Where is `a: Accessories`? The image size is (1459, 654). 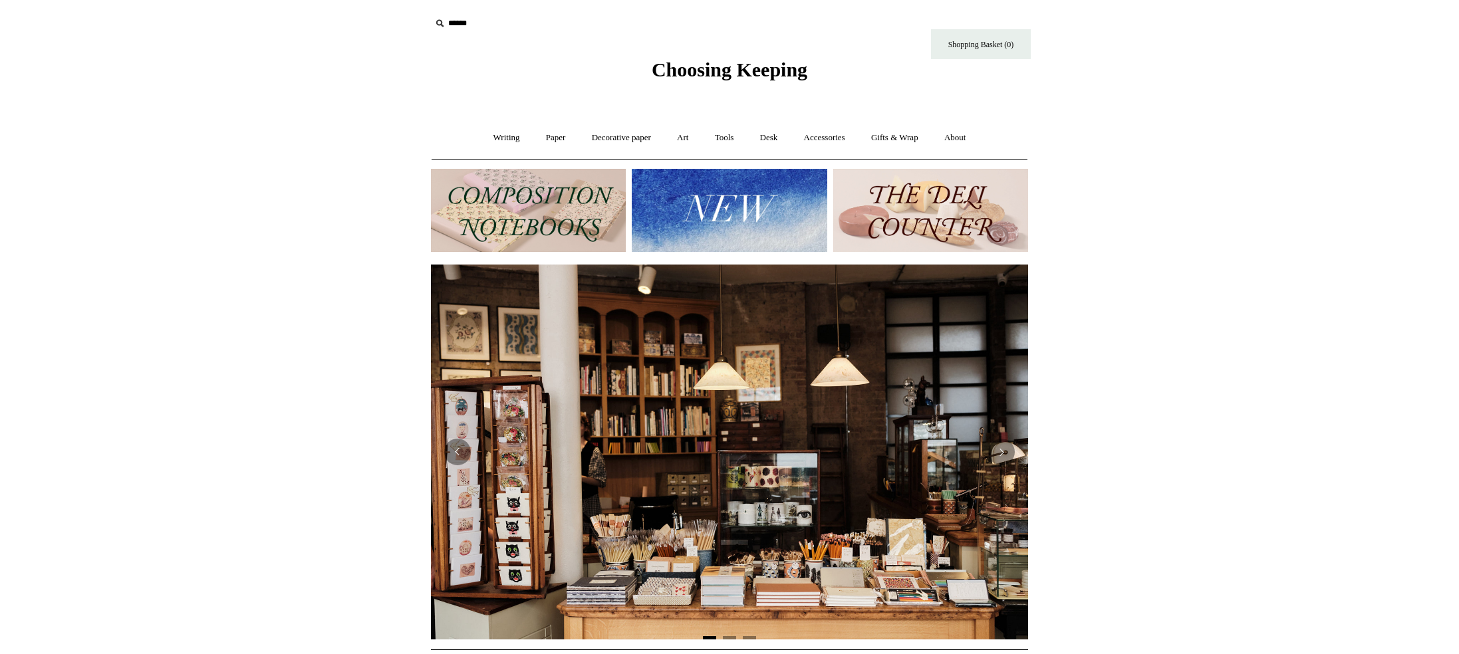
a: Accessories is located at coordinates (824, 138).